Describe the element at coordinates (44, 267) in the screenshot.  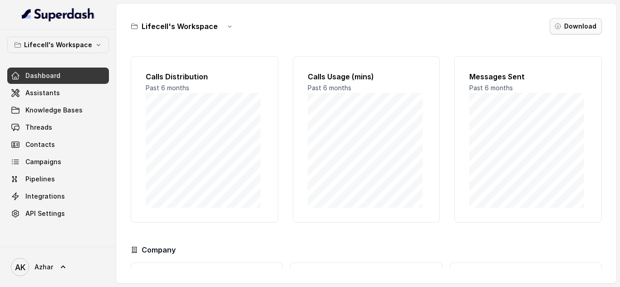
I see `span: Azhar` at that location.